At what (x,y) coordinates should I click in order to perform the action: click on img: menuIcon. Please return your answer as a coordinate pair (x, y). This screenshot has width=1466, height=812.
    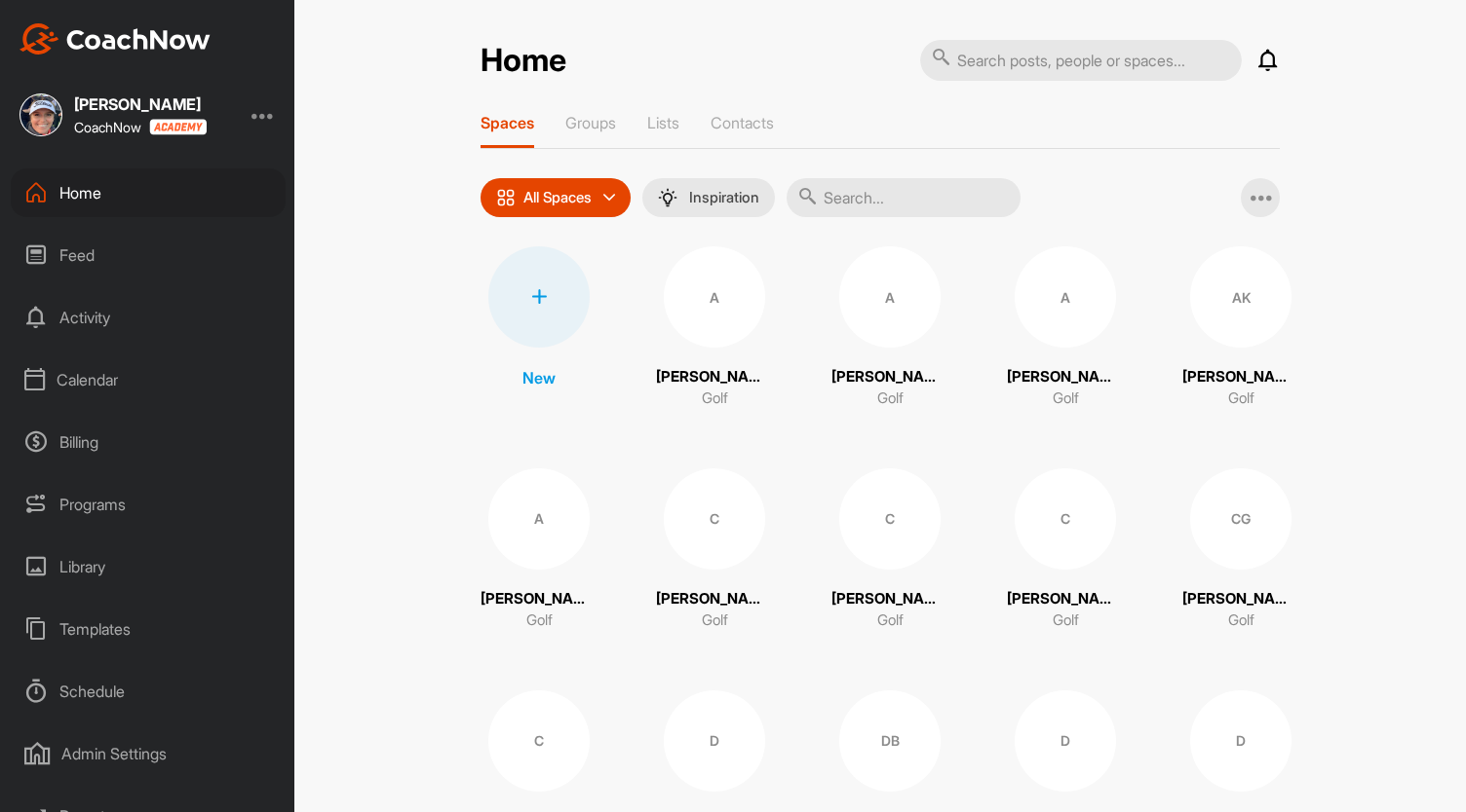
    Looking at the image, I should click on (668, 198).